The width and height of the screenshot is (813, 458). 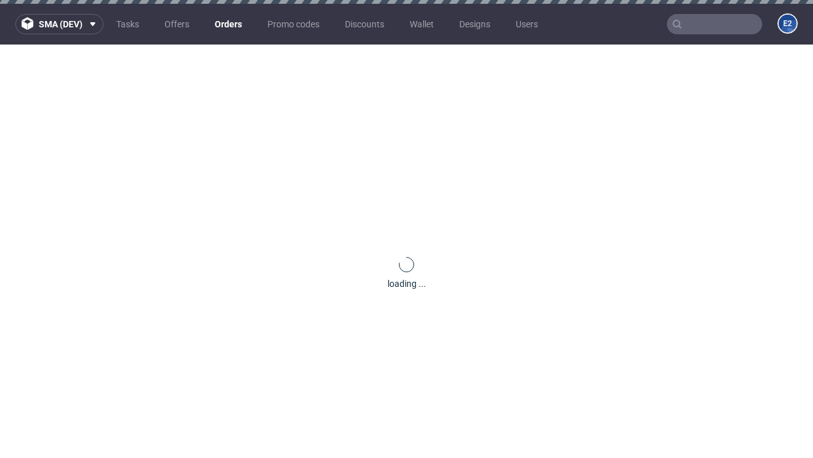 What do you see at coordinates (59, 24) in the screenshot?
I see `button: sma (dev)` at bounding box center [59, 24].